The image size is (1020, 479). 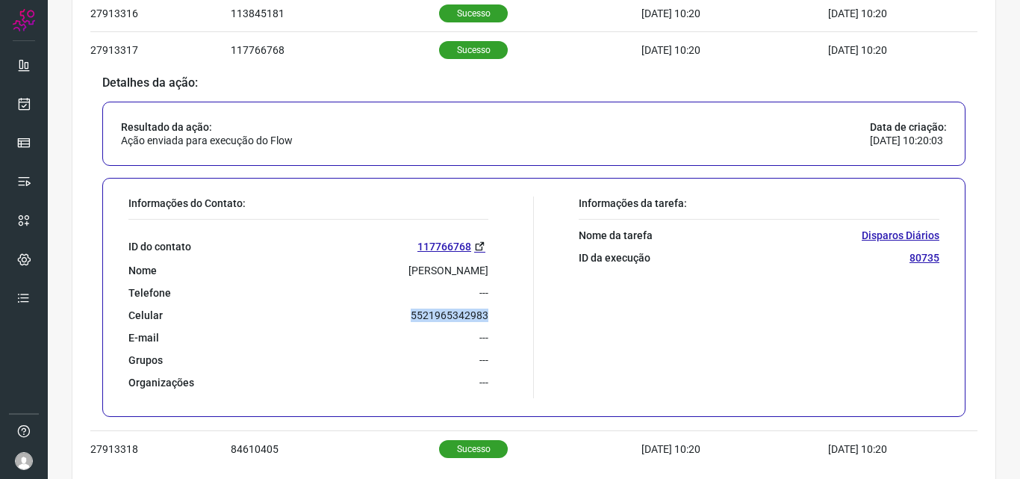 What do you see at coordinates (308, 203) in the screenshot?
I see `p: Informações do Contato:` at bounding box center [308, 203].